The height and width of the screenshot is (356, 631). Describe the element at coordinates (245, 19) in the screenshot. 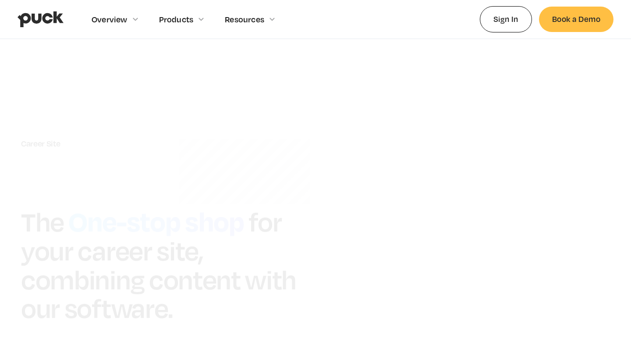

I see `div: Resources` at that location.